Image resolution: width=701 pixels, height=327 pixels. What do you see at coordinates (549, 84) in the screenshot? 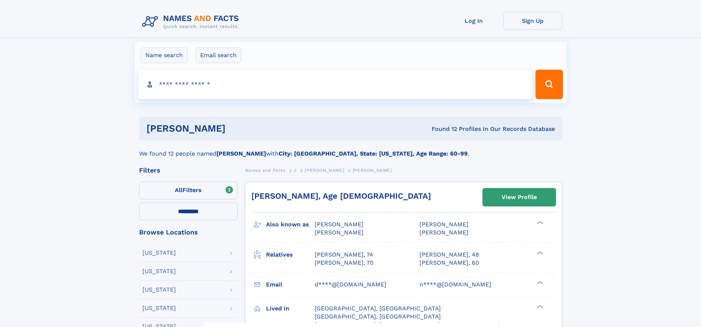
I see `button: Search Button` at bounding box center [549, 84].